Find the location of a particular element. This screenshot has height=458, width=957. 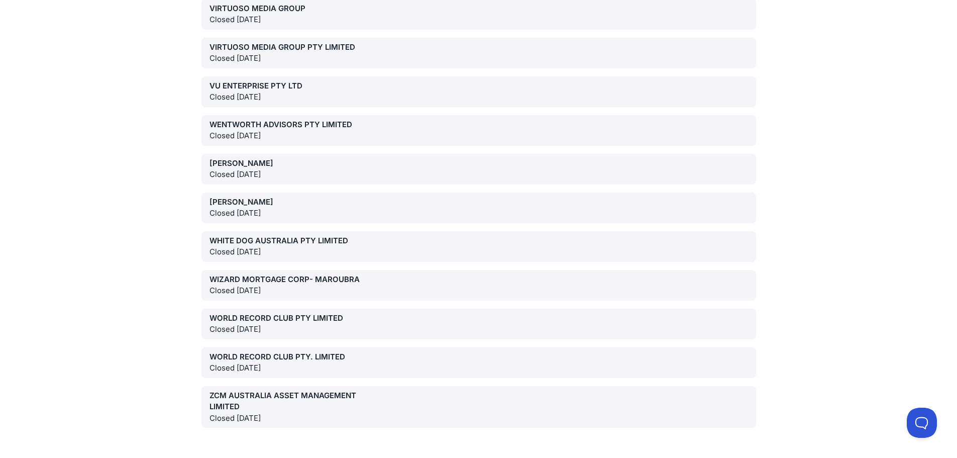

div: WHITE DOG AUSTRALIA PTY LIMITED is located at coordinates (298, 241).